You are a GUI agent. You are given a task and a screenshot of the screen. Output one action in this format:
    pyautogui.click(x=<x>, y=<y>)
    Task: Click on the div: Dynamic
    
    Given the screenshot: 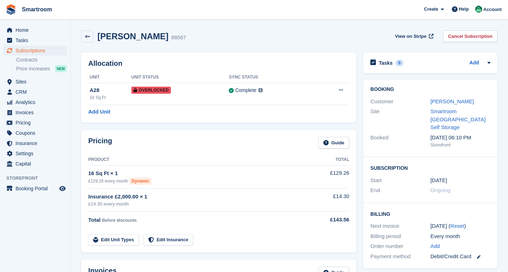 What is the action you would take?
    pyautogui.click(x=141, y=181)
    